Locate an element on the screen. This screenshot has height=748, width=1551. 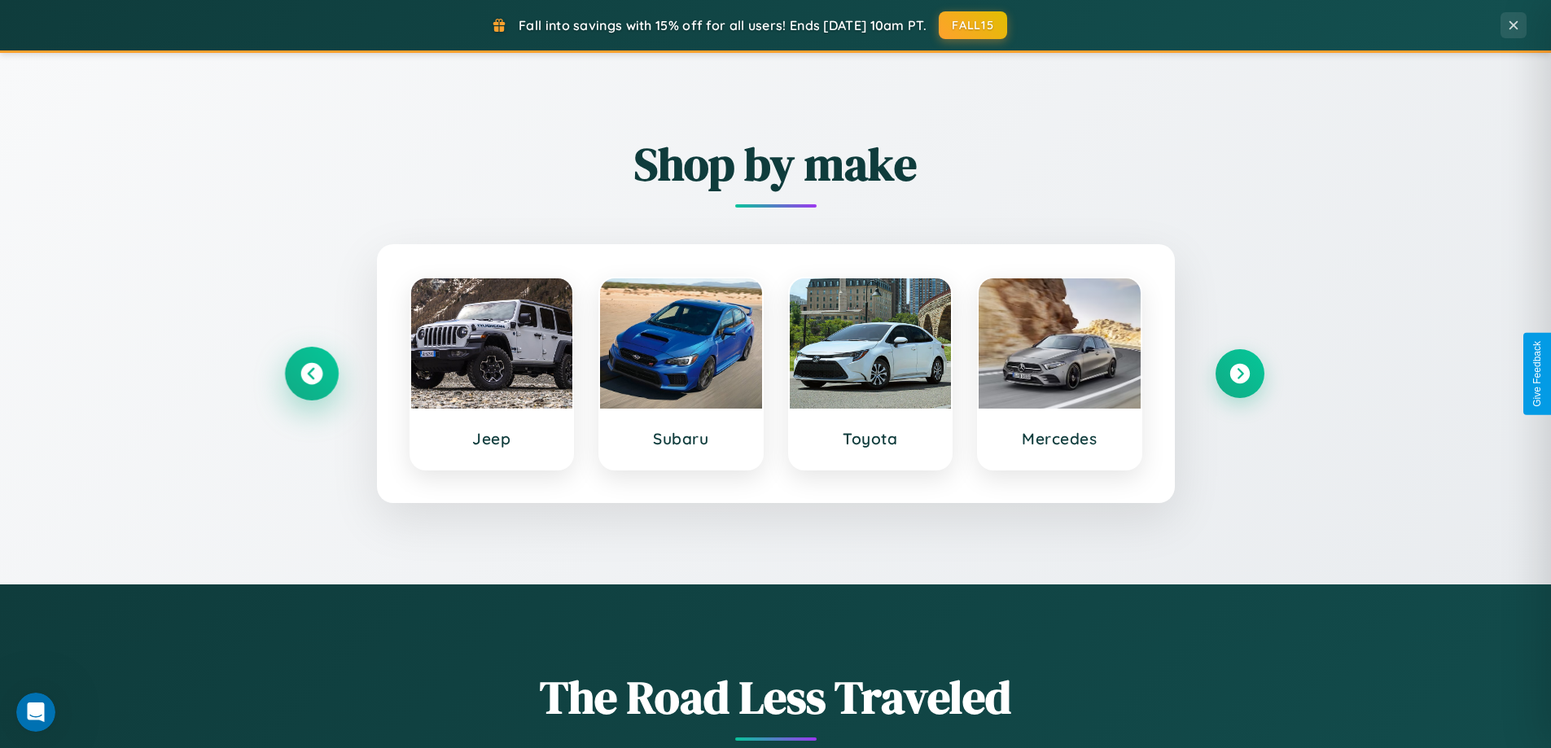
h1: The Road Less Traveled is located at coordinates (776, 697).